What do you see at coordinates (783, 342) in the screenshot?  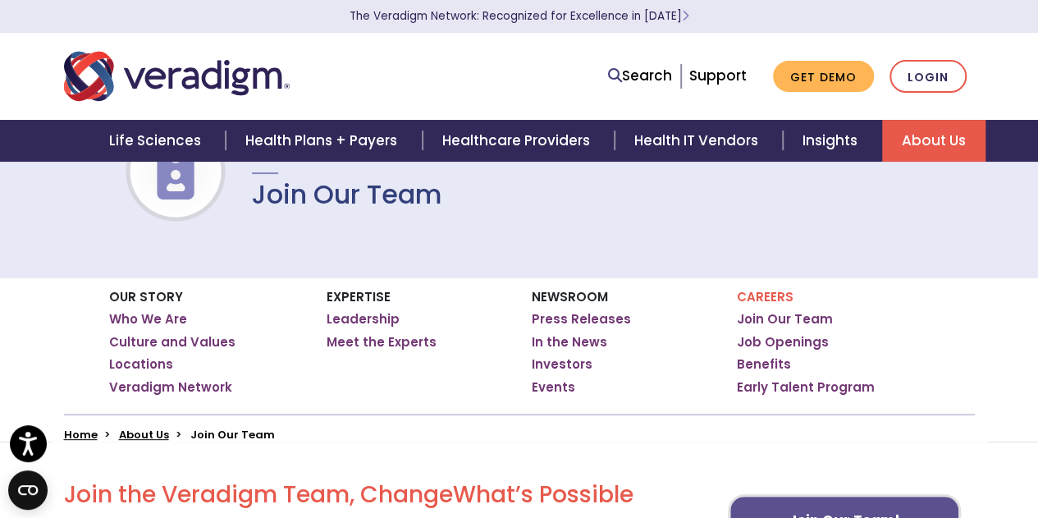 I see `a: Job Openings` at bounding box center [783, 342].